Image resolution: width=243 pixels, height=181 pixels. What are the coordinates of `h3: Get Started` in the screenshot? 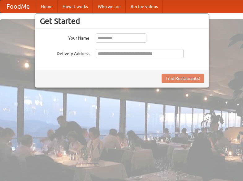 It's located at (122, 21).